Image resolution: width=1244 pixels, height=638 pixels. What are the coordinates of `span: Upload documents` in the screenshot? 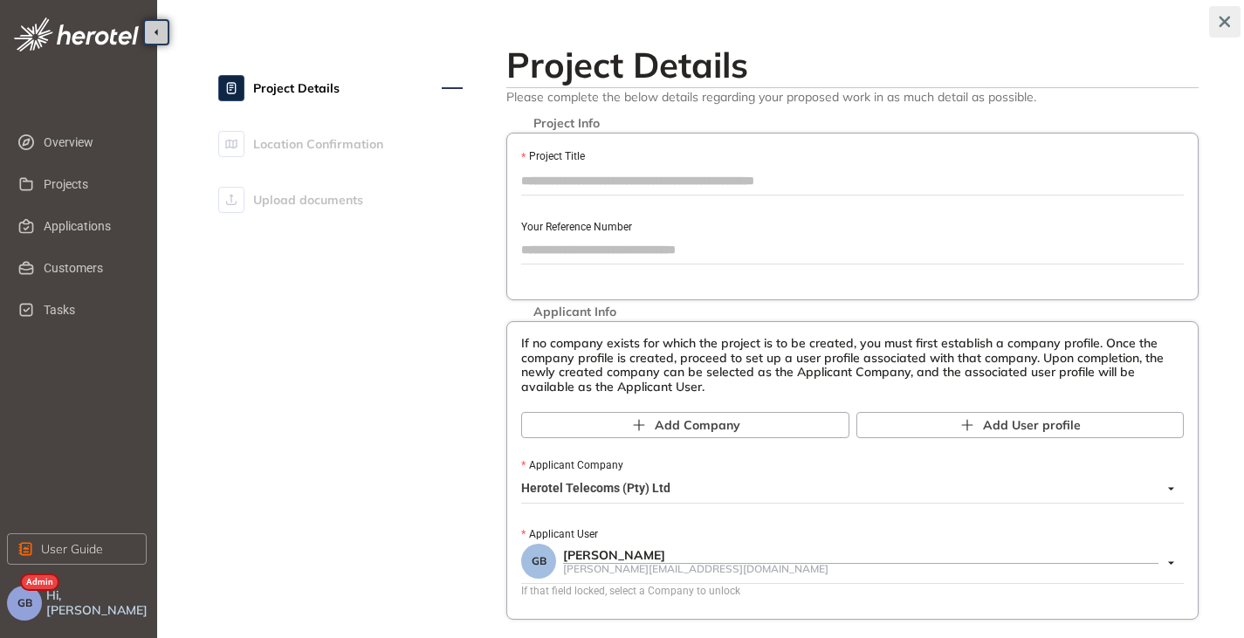 It's located at (308, 200).